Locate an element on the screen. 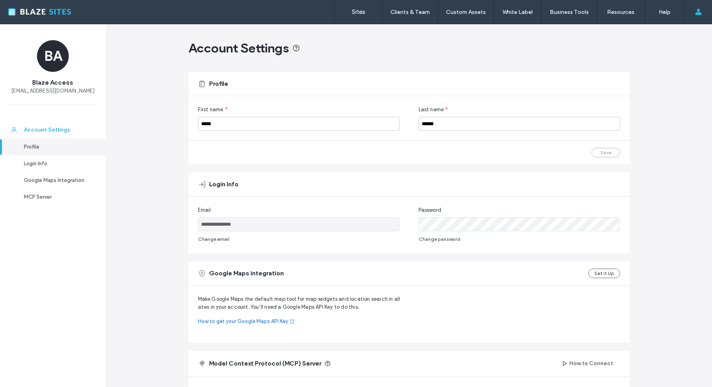  label: Custom Assets is located at coordinates (466, 12).